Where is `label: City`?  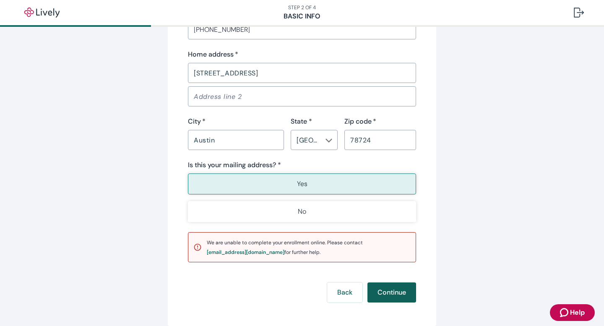 label: City is located at coordinates (197, 122).